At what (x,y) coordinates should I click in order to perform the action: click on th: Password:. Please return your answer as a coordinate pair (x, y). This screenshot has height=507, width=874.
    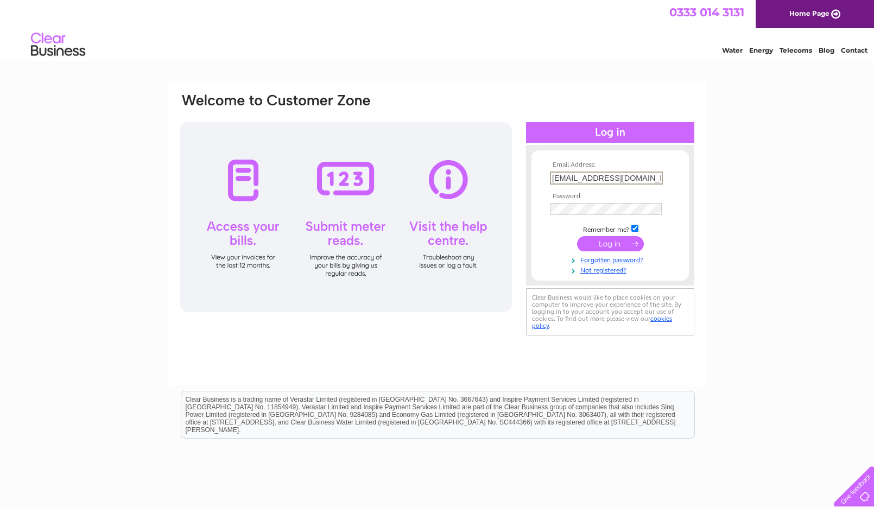
    Looking at the image, I should click on (610, 197).